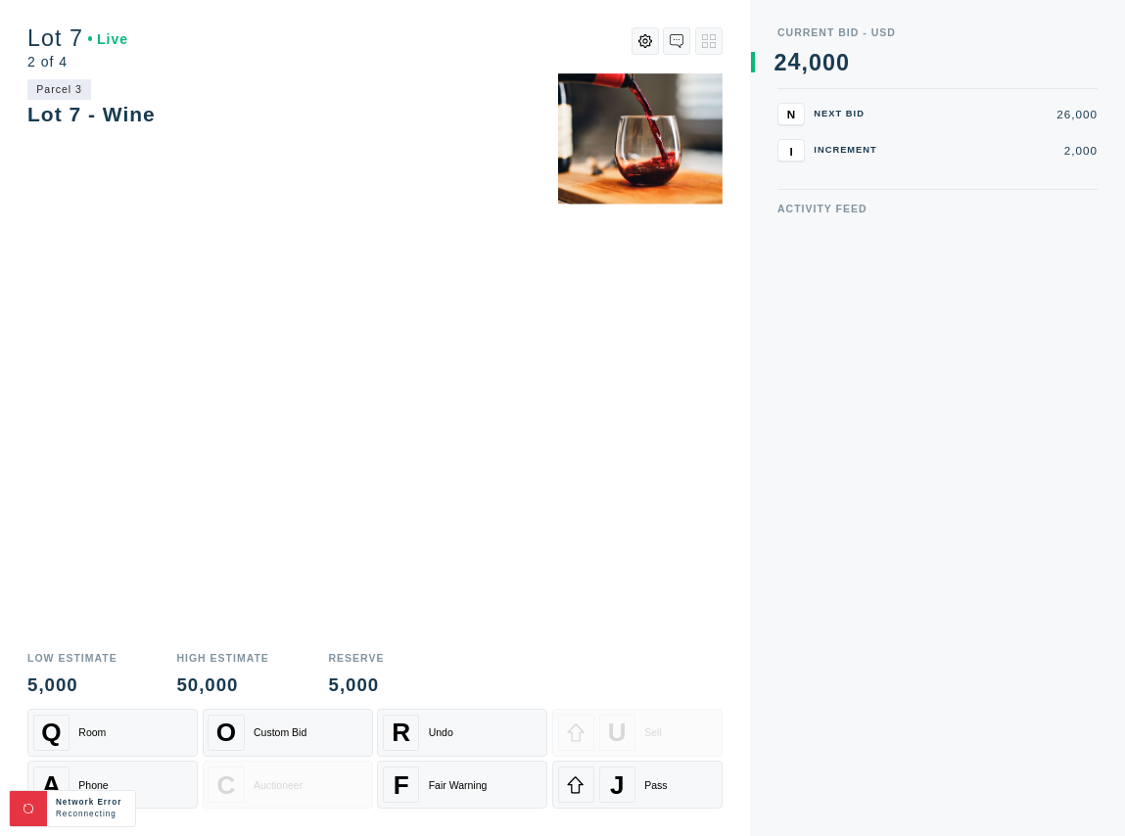 The width and height of the screenshot is (1125, 836). What do you see at coordinates (280, 732) in the screenshot?
I see `div: Custom Bid` at bounding box center [280, 732].